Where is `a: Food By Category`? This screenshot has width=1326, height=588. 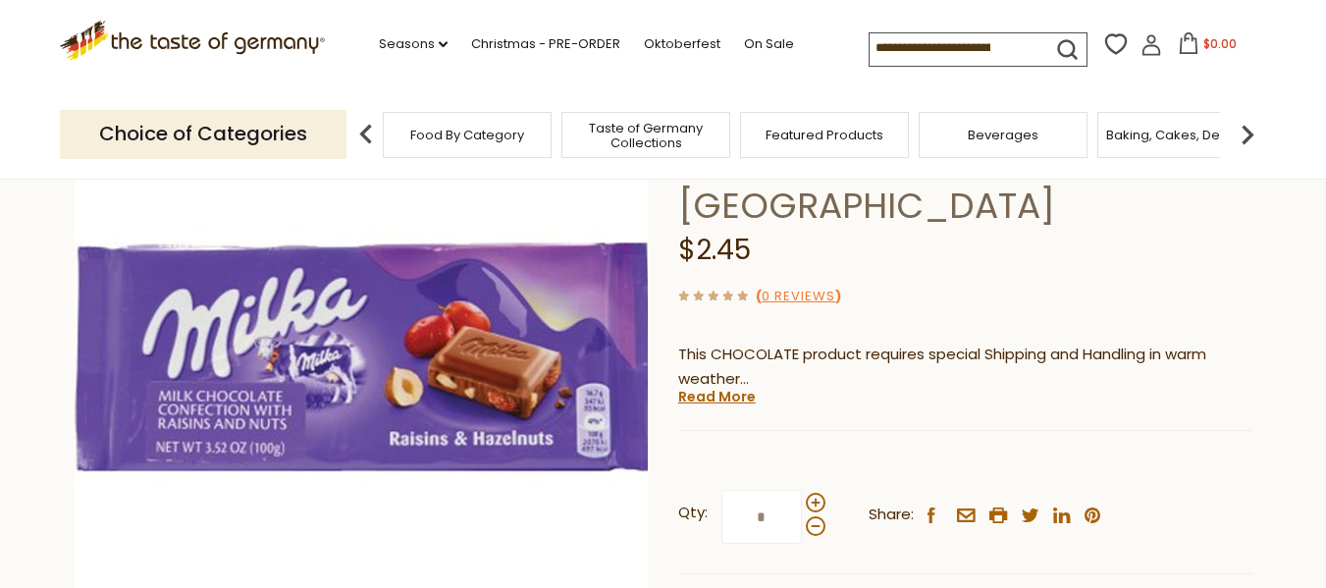 a: Food By Category is located at coordinates (467, 135).